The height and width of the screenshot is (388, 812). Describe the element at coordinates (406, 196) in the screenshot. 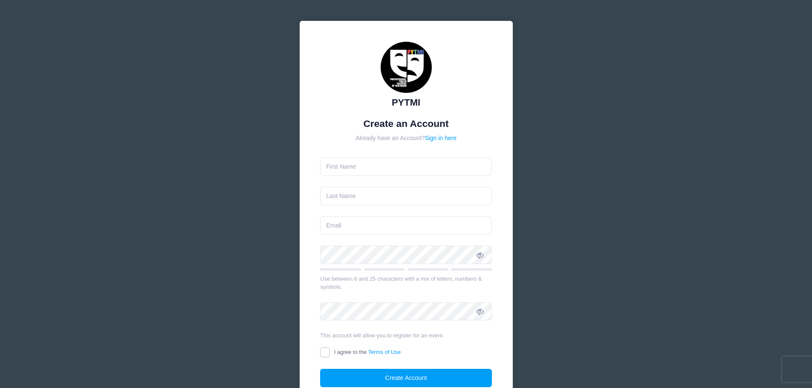

I see `input: Last Name` at that location.